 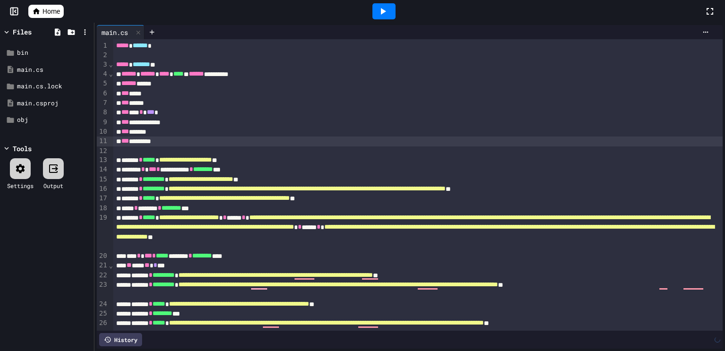 What do you see at coordinates (20, 185) in the screenshot?
I see `div: Settings` at bounding box center [20, 185].